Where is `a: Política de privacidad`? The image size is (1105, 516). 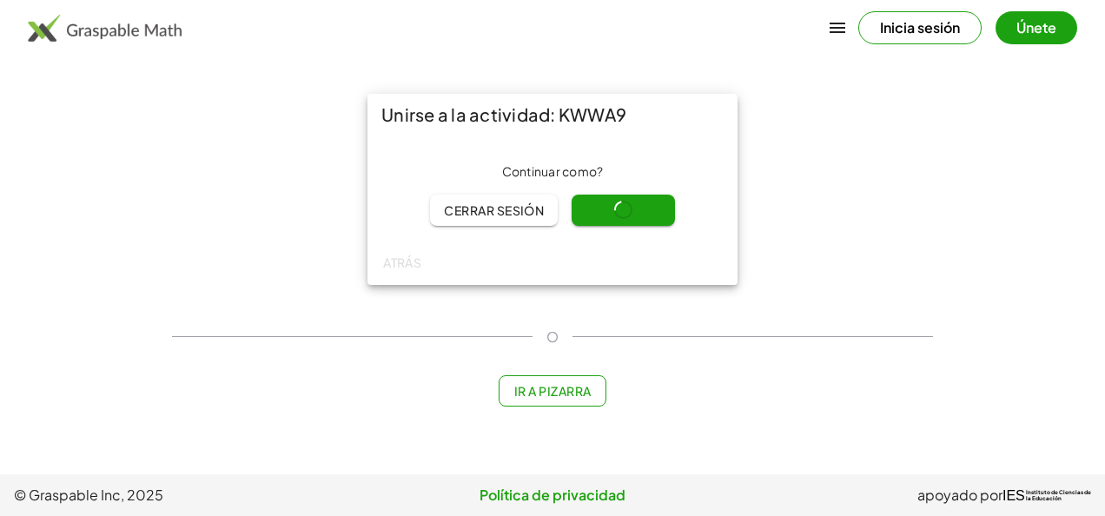 a: Política de privacidad is located at coordinates (551, 495).